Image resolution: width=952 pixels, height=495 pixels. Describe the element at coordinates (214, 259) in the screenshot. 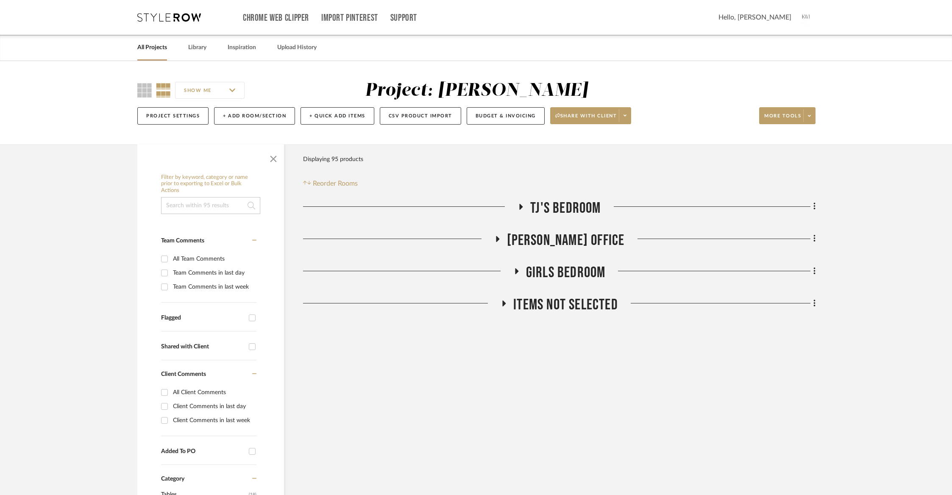

I see `div: All Team Comments` at that location.